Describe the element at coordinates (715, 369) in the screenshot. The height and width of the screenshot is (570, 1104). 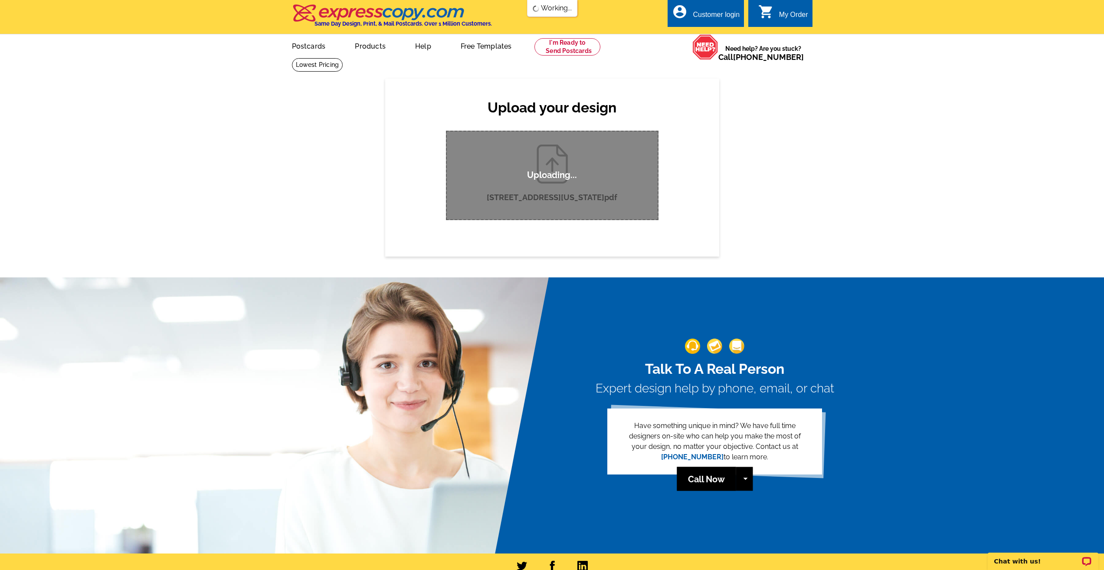
I see `h2: Talk To A Real Person` at that location.